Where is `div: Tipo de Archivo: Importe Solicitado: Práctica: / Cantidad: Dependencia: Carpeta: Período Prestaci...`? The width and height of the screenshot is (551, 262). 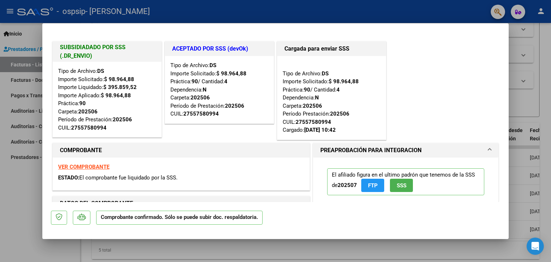 div: Tipo de Archivo: Importe Solicitado: Práctica: / Cantidad: Dependencia: Carpeta: Período Prestaci... is located at coordinates (331, 98).